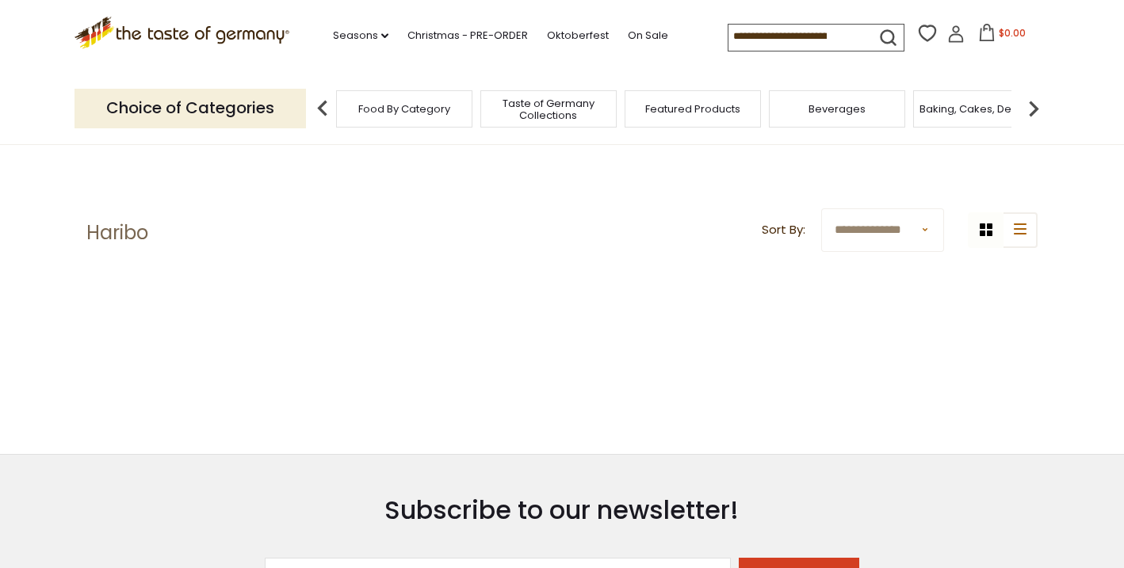 The image size is (1124, 568). What do you see at coordinates (361, 36) in the screenshot?
I see `a: Seasons` at bounding box center [361, 36].